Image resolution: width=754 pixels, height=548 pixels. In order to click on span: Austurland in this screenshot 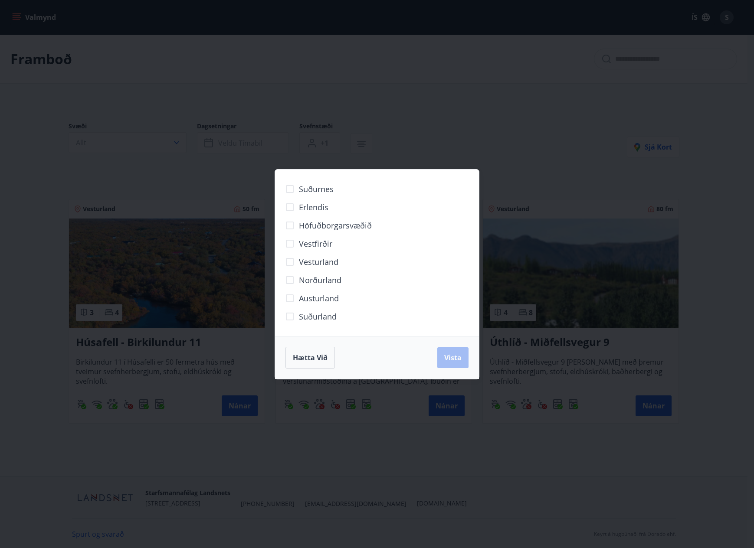, I will do `click(319, 298)`.